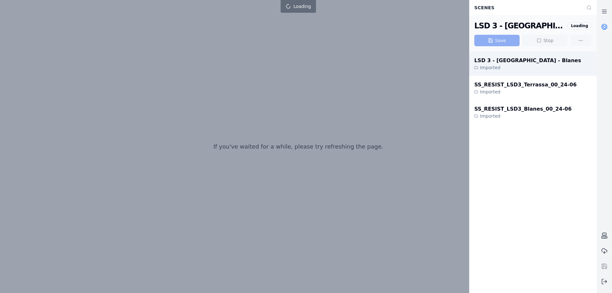 The width and height of the screenshot is (612, 293). I want to click on div: SS_RESIST_LSD3_Terrassa_00_24-06, so click(526, 85).